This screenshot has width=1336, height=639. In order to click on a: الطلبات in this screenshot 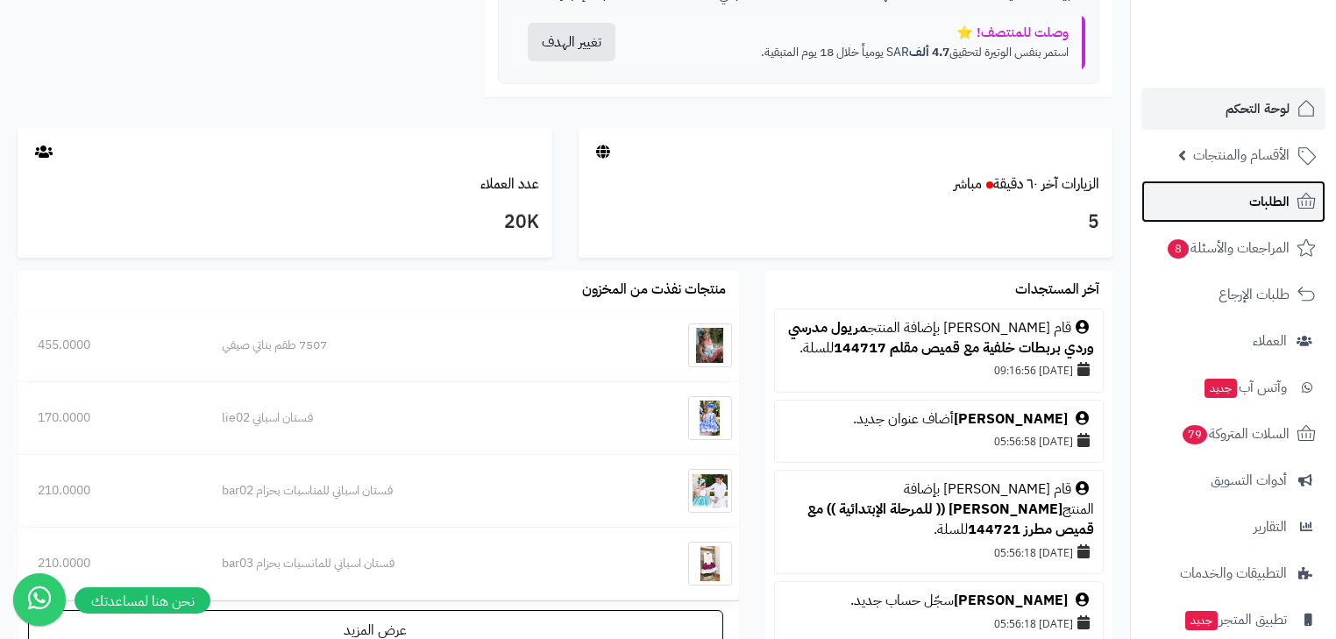, I will do `click(1233, 202)`.